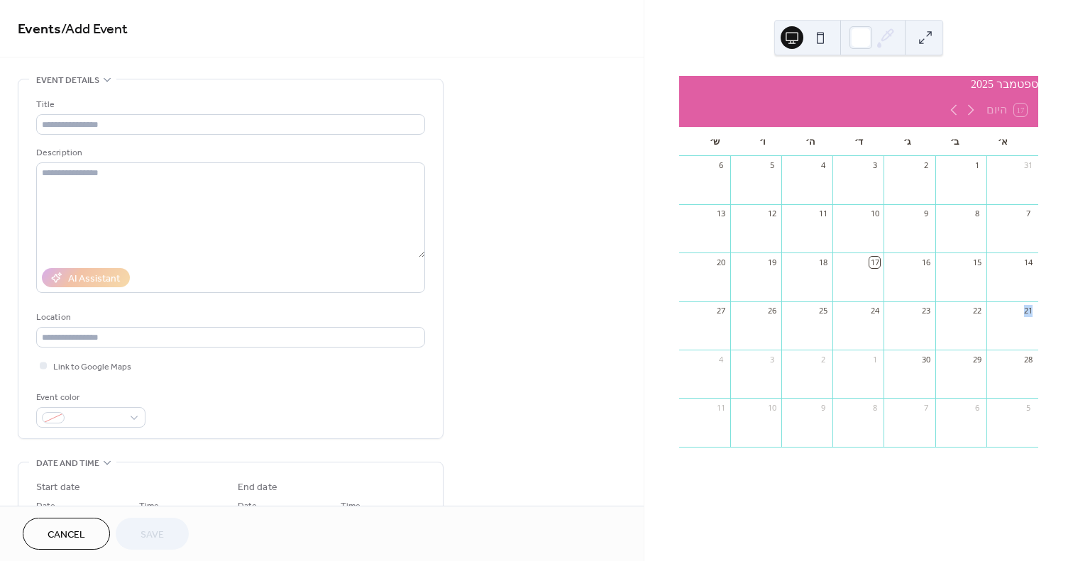  Describe the element at coordinates (94, 29) in the screenshot. I see `span: / Add Event` at that location.